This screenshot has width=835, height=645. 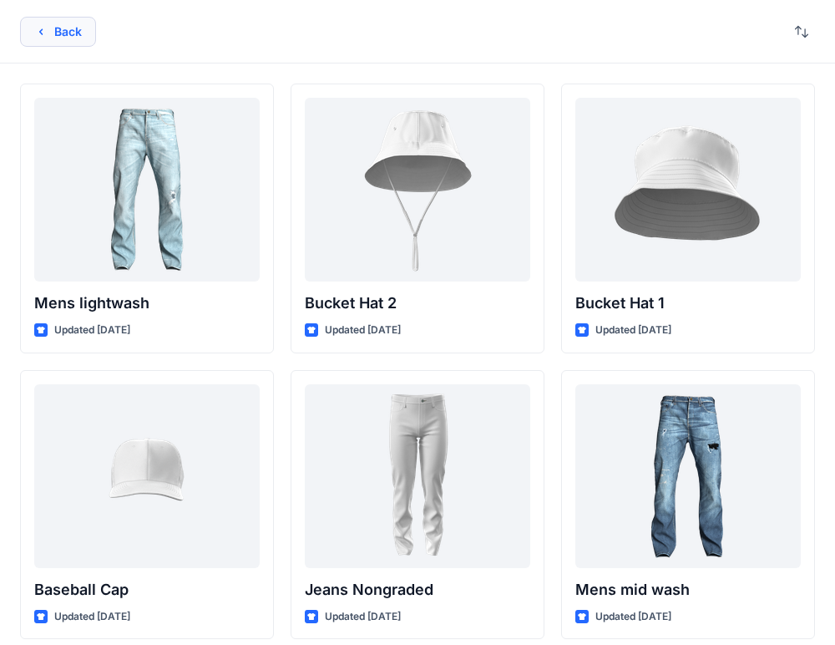 What do you see at coordinates (418, 590) in the screenshot?
I see `p: Jeans Nongraded` at bounding box center [418, 590].